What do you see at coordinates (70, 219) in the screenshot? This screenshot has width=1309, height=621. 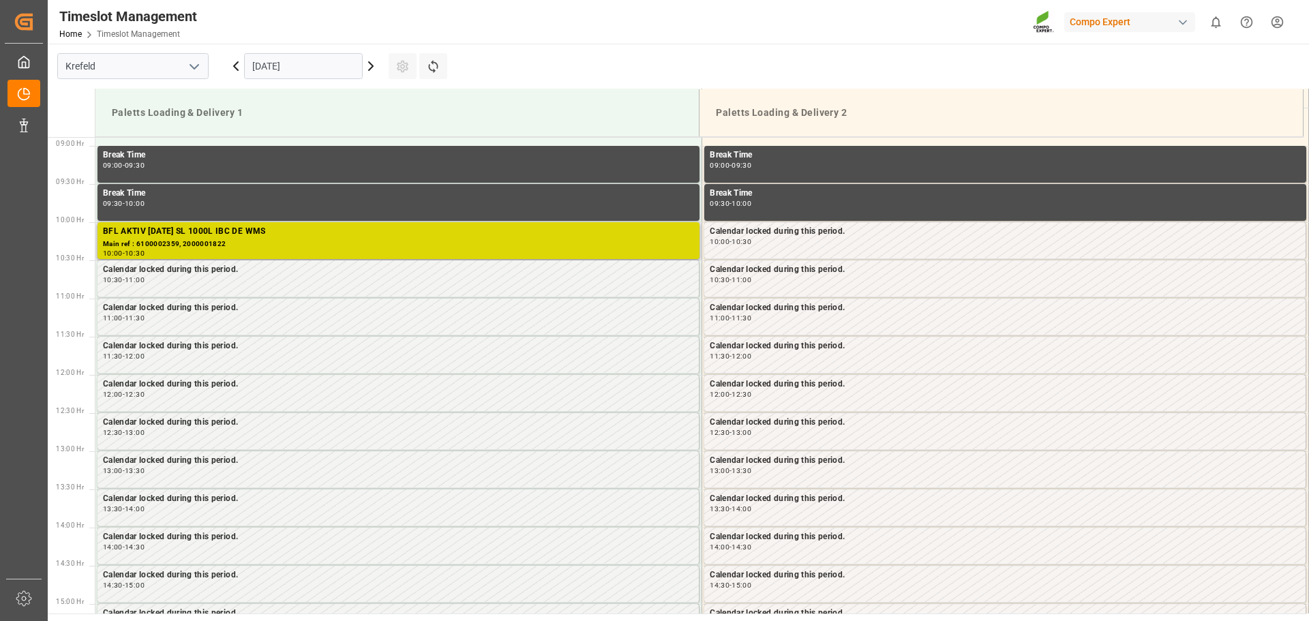 I see `span: 10:00 Hr` at bounding box center [70, 219].